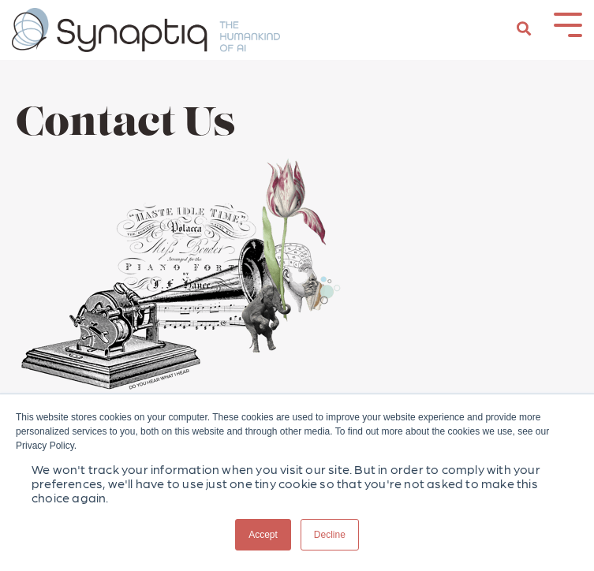 The image size is (594, 571). Describe the element at coordinates (146, 30) in the screenshot. I see `img: synaptiq logo-1` at that location.